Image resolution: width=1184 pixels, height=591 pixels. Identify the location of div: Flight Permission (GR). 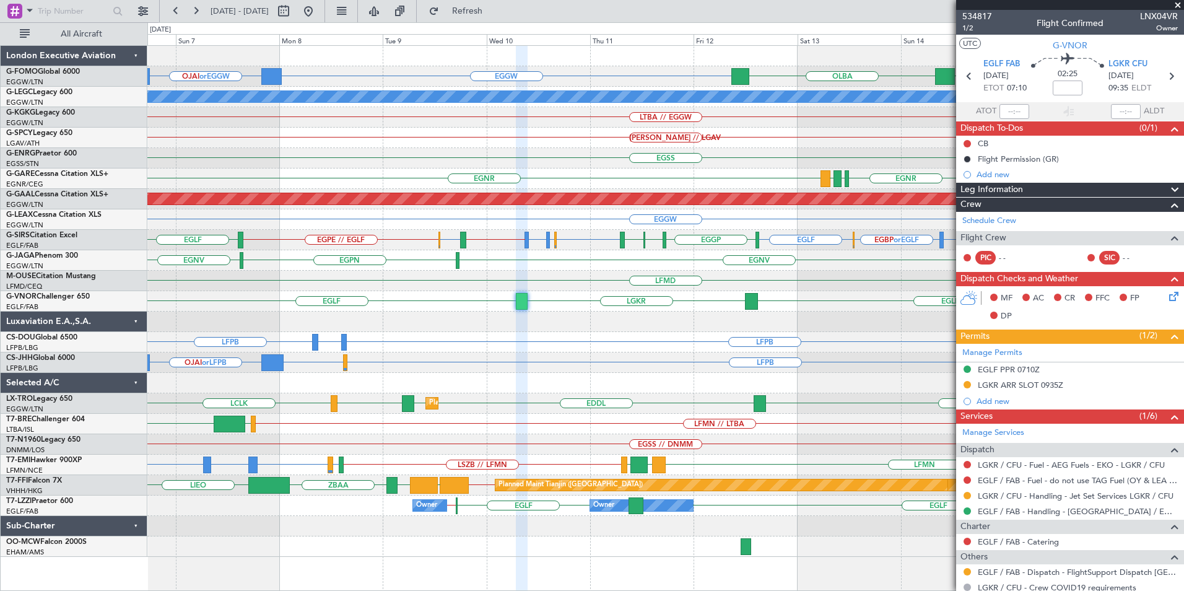
(1018, 159).